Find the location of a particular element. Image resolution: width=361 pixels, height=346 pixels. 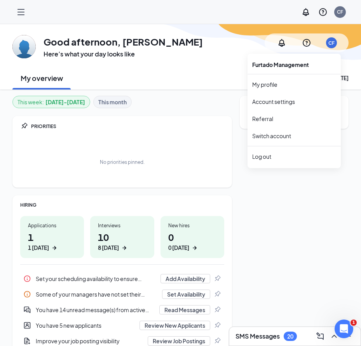

svg: DocumentAdd is located at coordinates (27, 341).